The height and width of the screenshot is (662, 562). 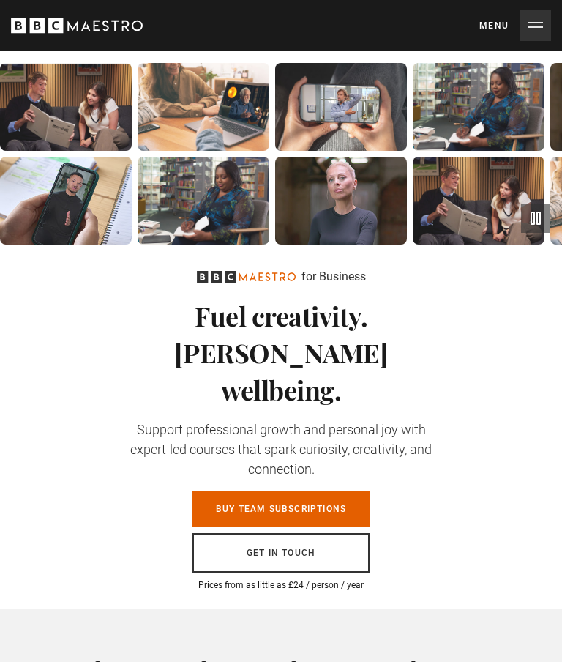 What do you see at coordinates (281, 553) in the screenshot?
I see `a: Get in touch` at bounding box center [281, 553].